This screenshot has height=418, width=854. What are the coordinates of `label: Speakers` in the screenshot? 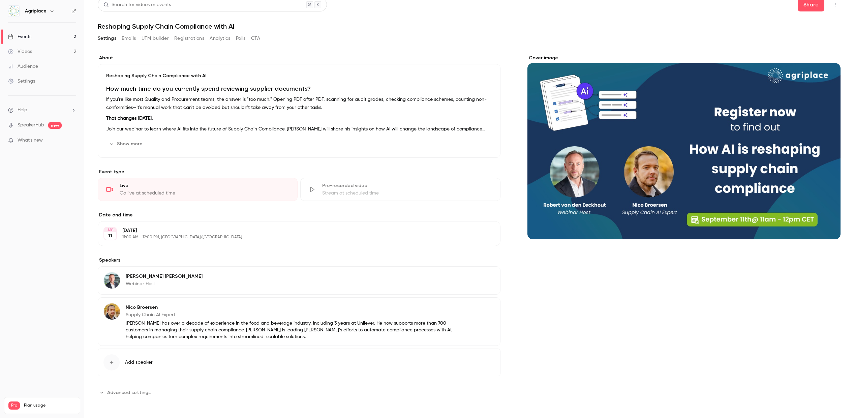 It's located at (299, 260).